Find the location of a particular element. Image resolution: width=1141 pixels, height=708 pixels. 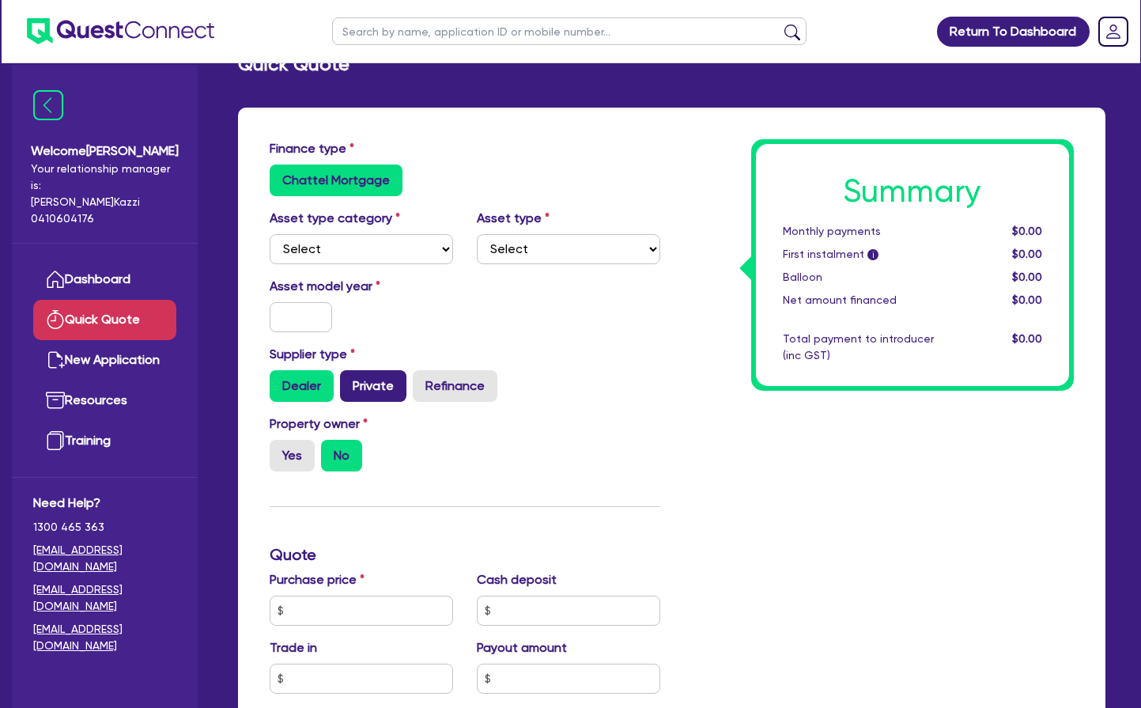

div: Monthly payments is located at coordinates (865, 231).